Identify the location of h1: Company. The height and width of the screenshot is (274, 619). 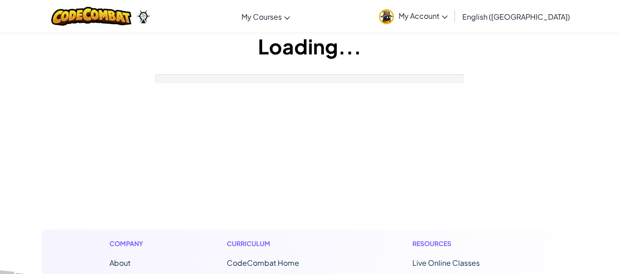
(131, 244).